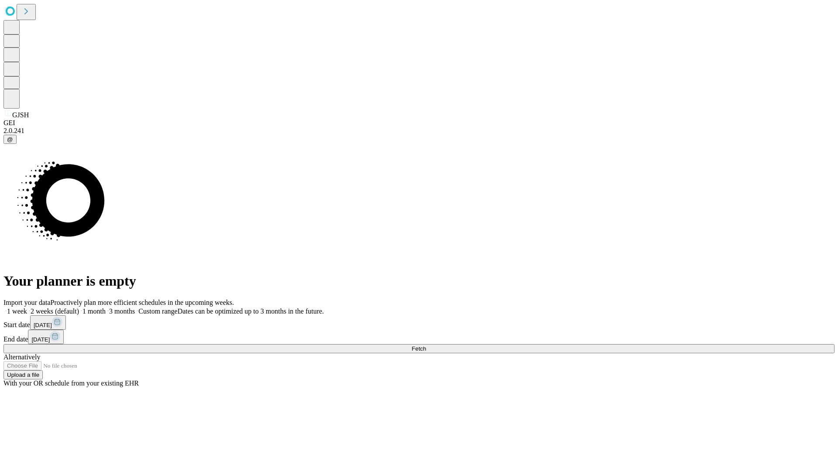  I want to click on div: End date, so click(419, 337).